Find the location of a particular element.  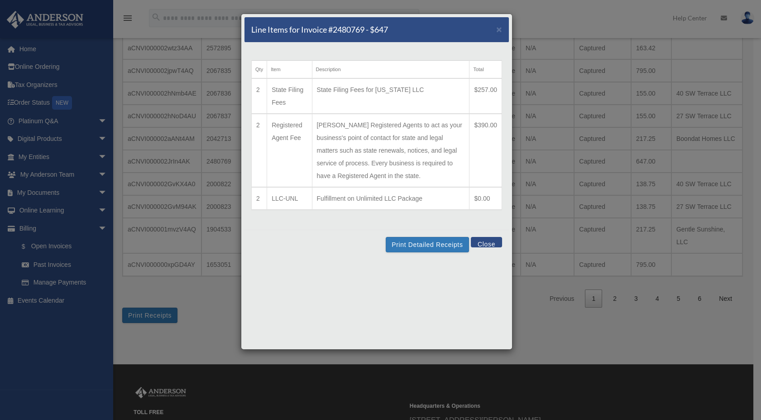

th: Item is located at coordinates (289, 70).